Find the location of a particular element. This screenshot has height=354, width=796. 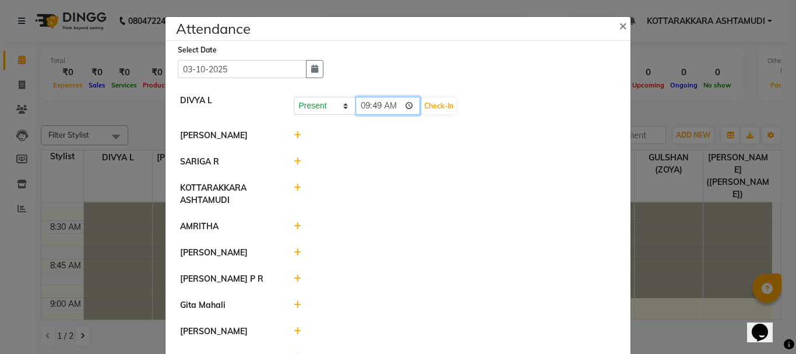

h4: Attendance is located at coordinates (213, 29).